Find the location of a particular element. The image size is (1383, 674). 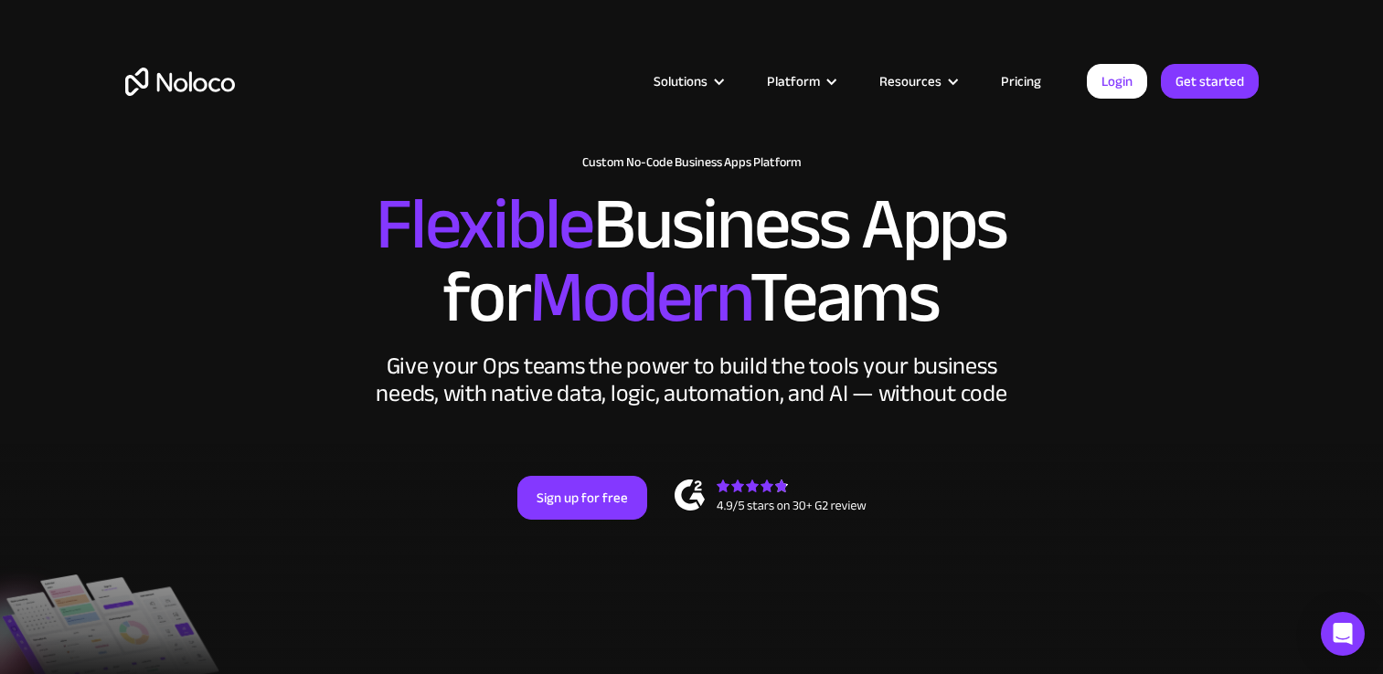

a: home is located at coordinates (180, 81).